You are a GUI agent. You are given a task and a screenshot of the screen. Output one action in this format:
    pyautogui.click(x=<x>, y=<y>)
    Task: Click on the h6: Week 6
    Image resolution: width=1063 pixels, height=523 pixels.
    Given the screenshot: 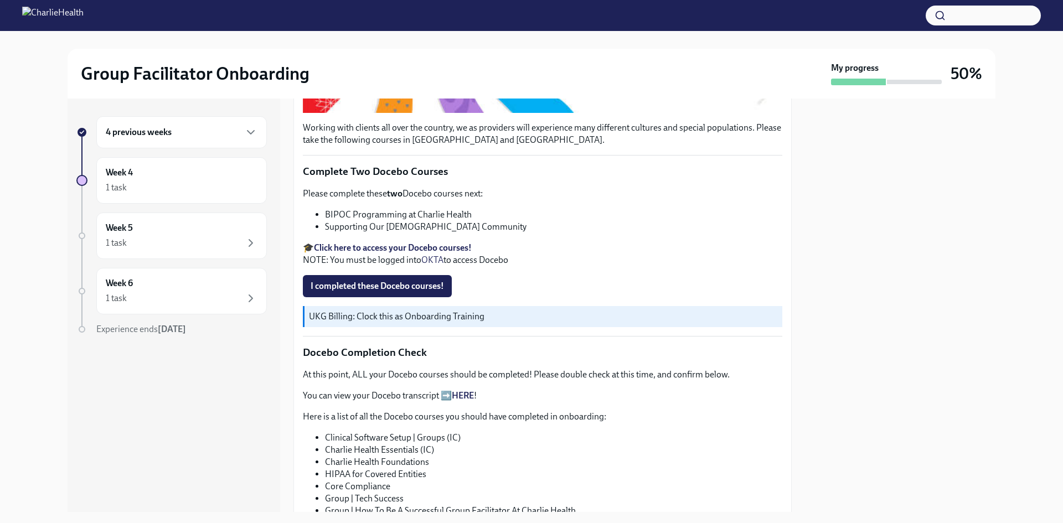 What is the action you would take?
    pyautogui.click(x=119, y=283)
    